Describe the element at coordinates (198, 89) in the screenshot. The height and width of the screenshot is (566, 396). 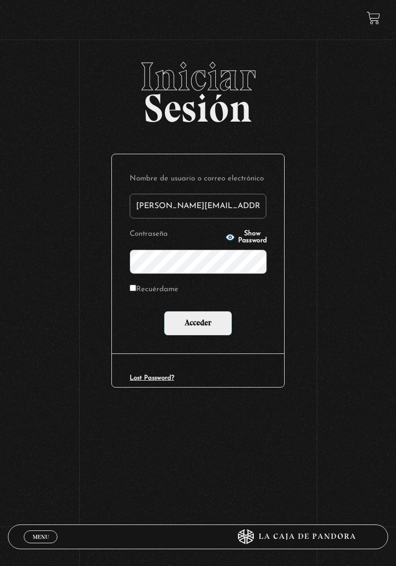
I see `h2: Sesión` at that location.